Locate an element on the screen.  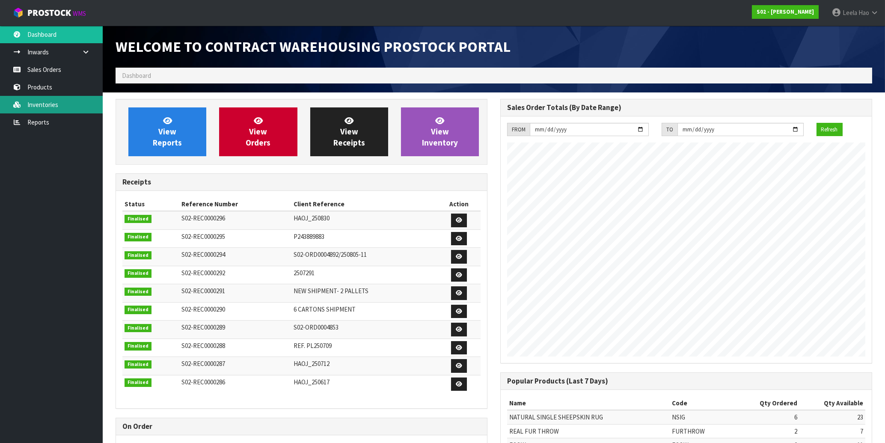
span: HAOJ_250617 is located at coordinates (311, 382).